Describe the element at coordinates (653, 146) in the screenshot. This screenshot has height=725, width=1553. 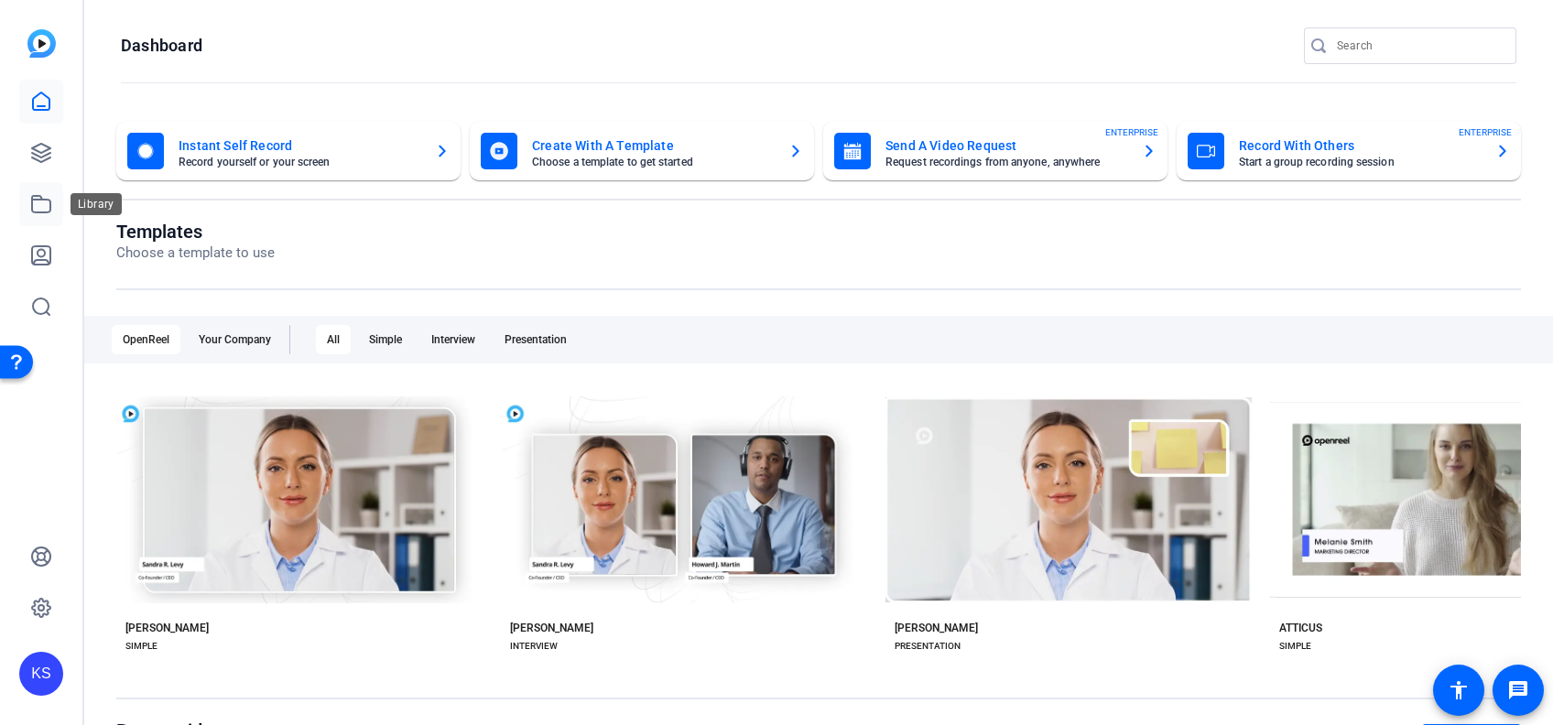
I see `mat-card-title: Create With A Template` at that location.